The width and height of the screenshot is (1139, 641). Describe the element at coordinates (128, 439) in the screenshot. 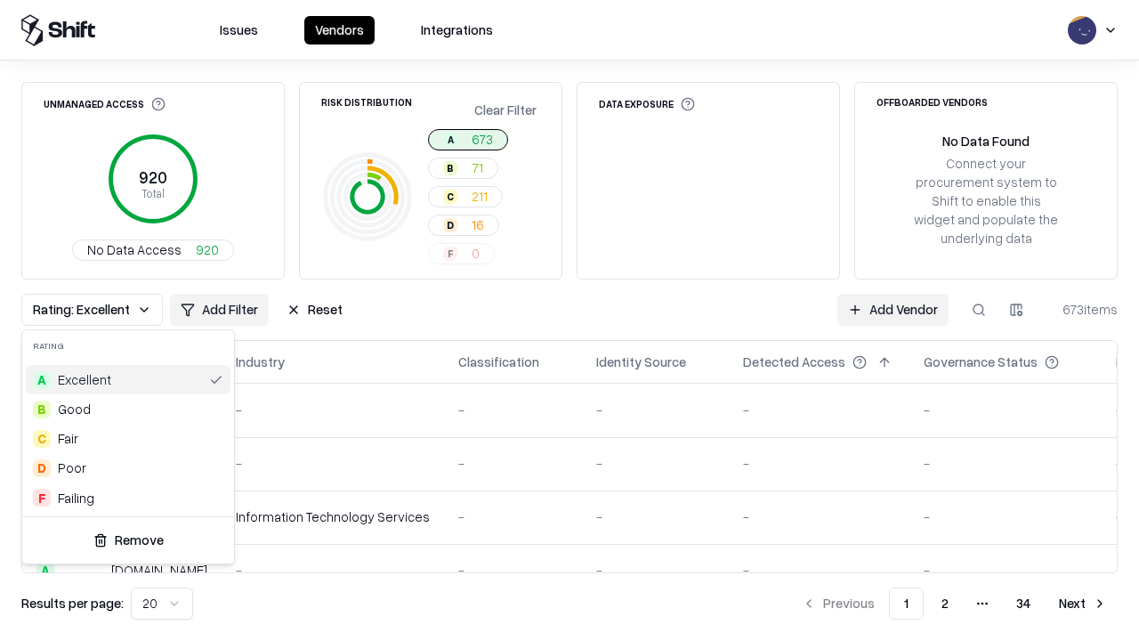

I see `div: Suggestions` at that location.